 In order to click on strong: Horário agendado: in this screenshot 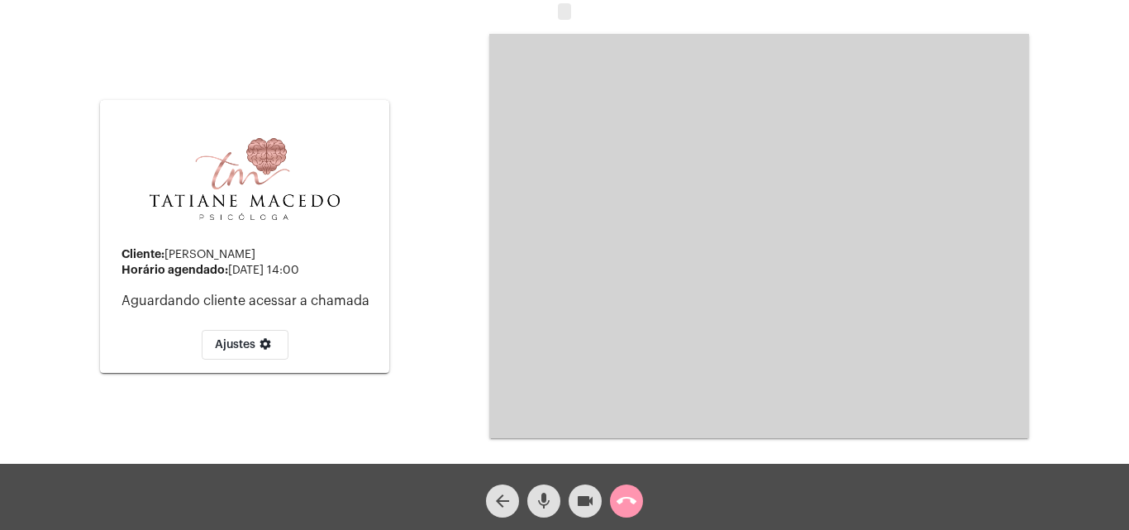, I will do `click(174, 269)`.